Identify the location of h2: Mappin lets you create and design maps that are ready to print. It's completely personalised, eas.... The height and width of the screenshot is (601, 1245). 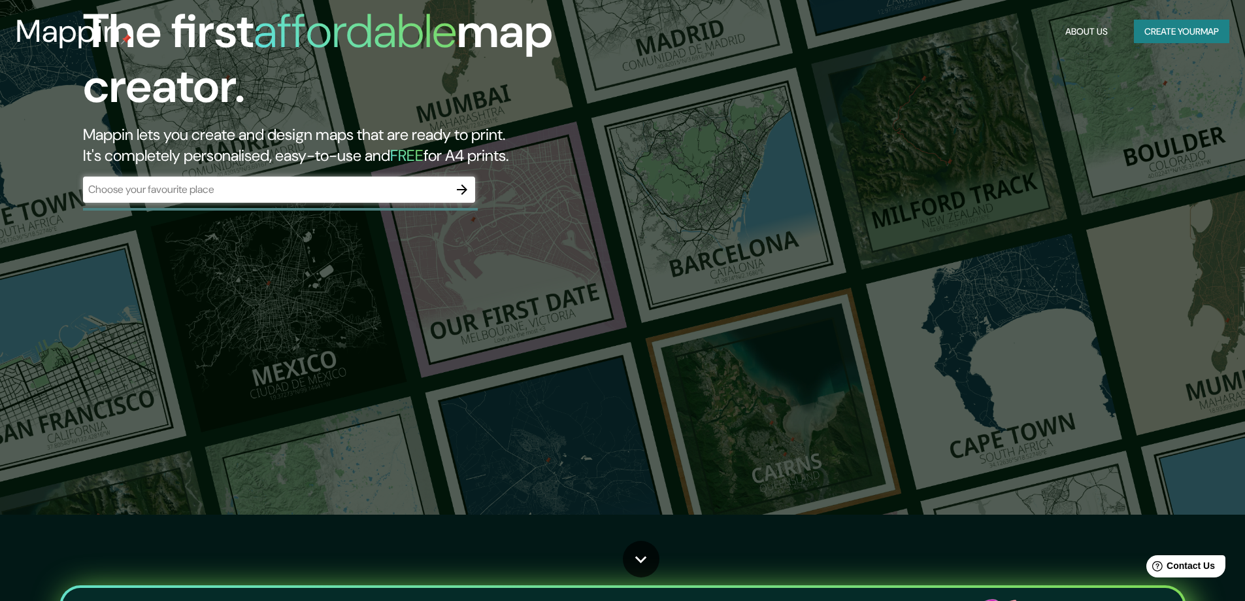
(394, 145).